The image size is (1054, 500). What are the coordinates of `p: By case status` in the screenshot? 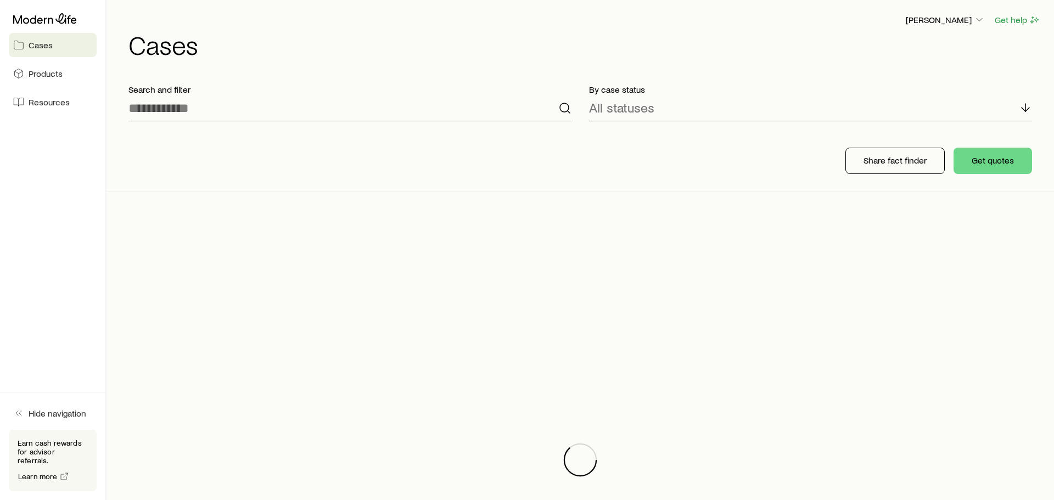 It's located at (811, 90).